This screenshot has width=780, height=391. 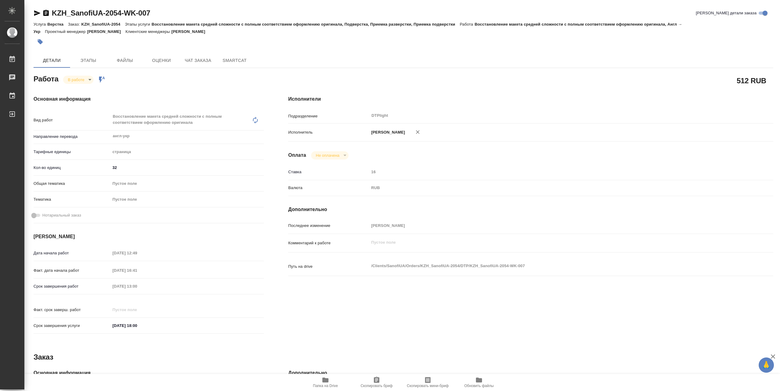 I want to click on p: Валюта, so click(x=329, y=188).